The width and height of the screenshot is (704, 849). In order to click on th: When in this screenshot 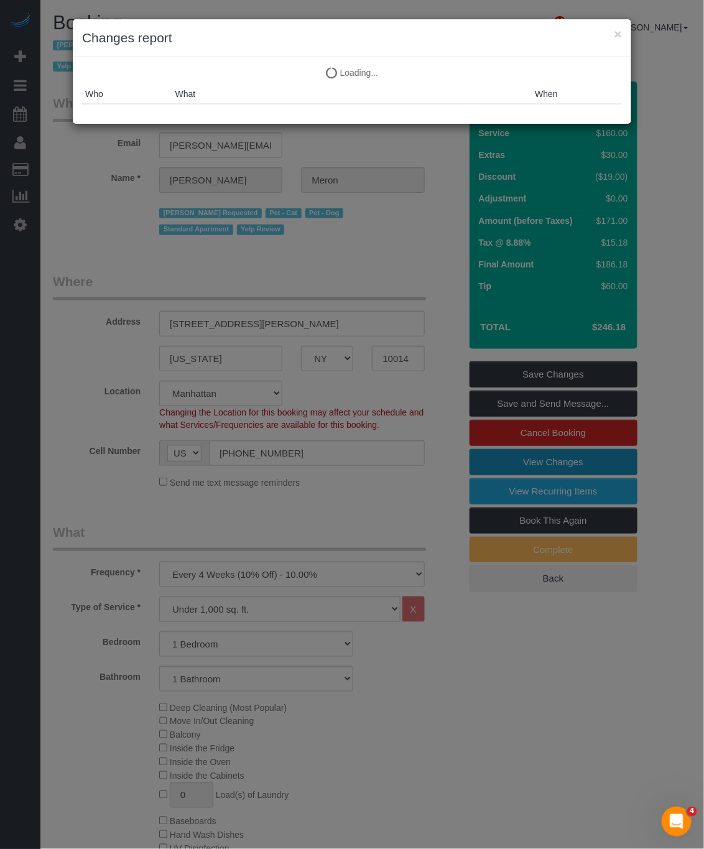, I will do `click(576, 94)`.